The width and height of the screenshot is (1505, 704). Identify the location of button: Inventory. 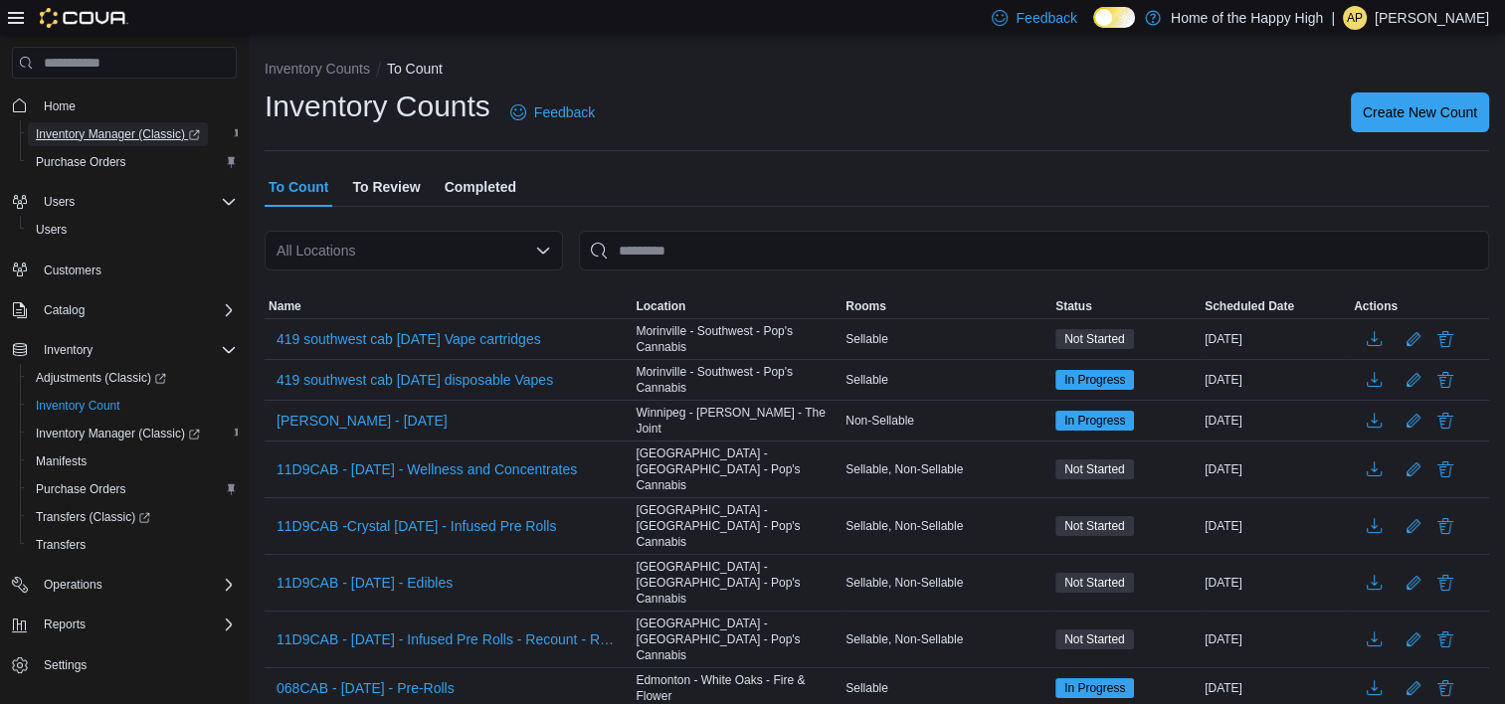
(124, 350).